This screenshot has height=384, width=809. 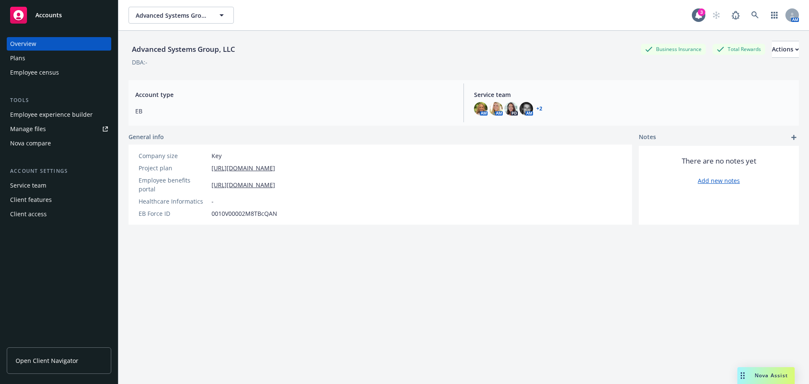 What do you see at coordinates (59, 58) in the screenshot?
I see `a: Plans` at bounding box center [59, 58].